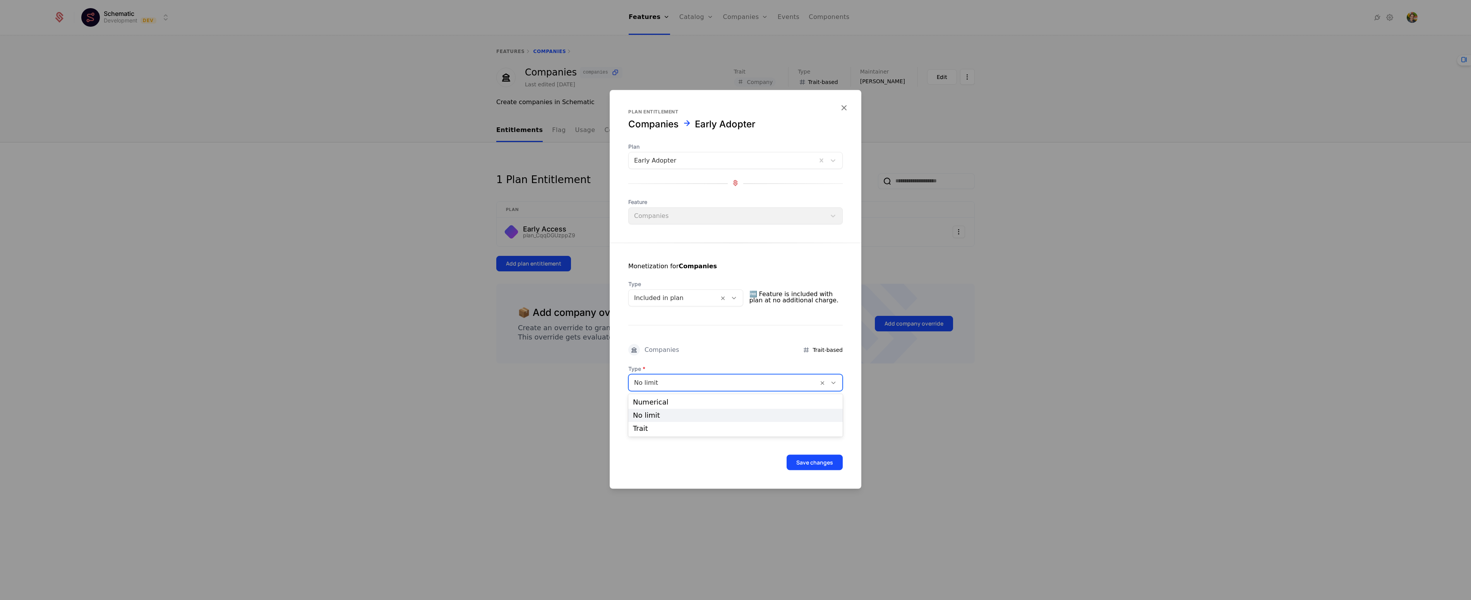 The height and width of the screenshot is (600, 1471). What do you see at coordinates (736, 429) in the screenshot?
I see `div: Trait` at bounding box center [736, 429].